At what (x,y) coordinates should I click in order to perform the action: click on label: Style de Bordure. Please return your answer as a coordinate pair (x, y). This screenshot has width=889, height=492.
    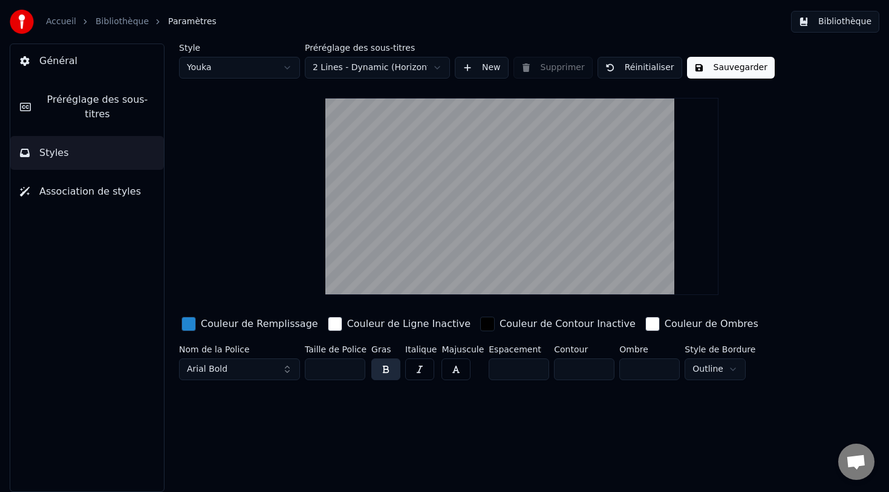
    Looking at the image, I should click on (720, 350).